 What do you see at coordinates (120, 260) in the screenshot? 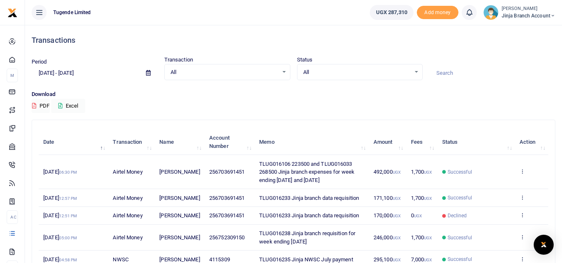
I see `span: NWSC` at bounding box center [120, 260].